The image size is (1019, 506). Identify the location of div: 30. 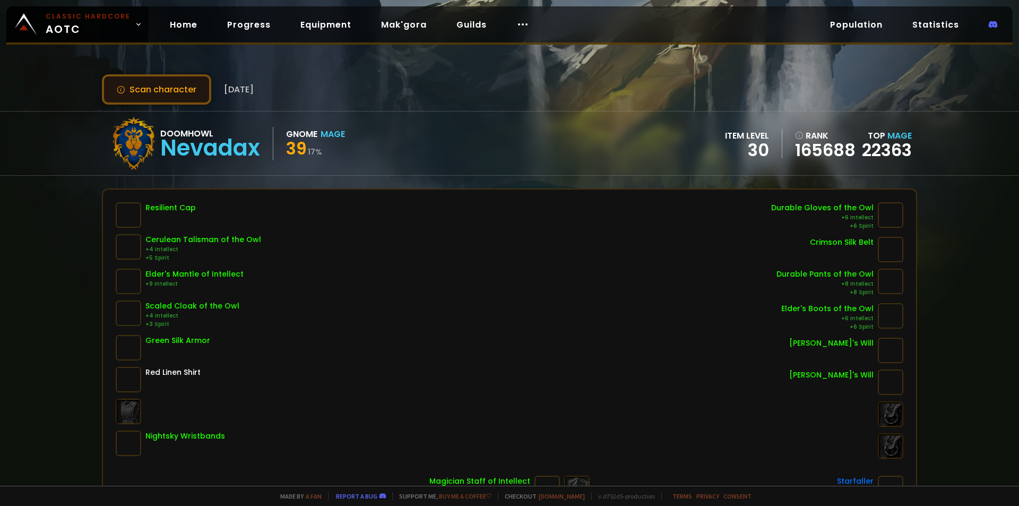
(747, 150).